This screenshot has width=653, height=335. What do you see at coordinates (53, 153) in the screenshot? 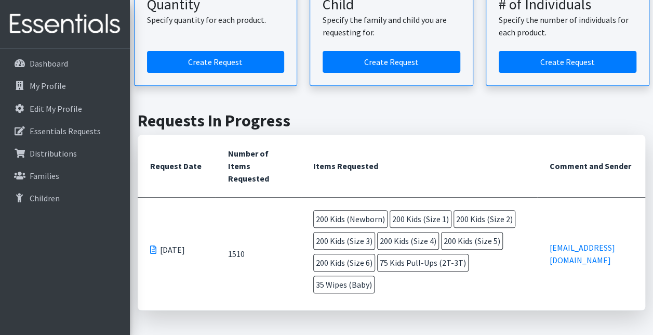
I see `p: Distributions` at bounding box center [53, 153].